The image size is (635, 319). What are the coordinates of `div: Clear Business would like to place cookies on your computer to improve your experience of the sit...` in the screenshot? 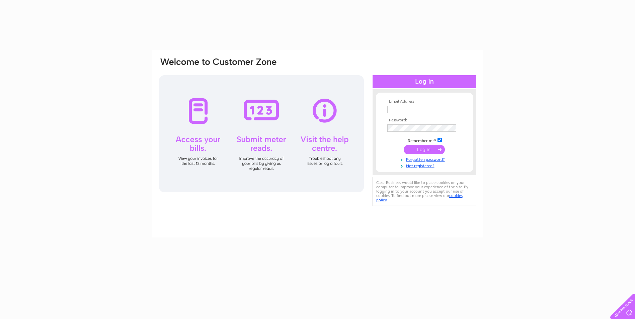 It's located at (424, 191).